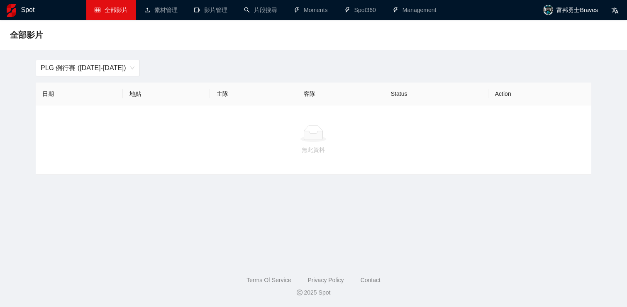 The height and width of the screenshot is (307, 627). I want to click on a: video-camera影片管理, so click(211, 10).